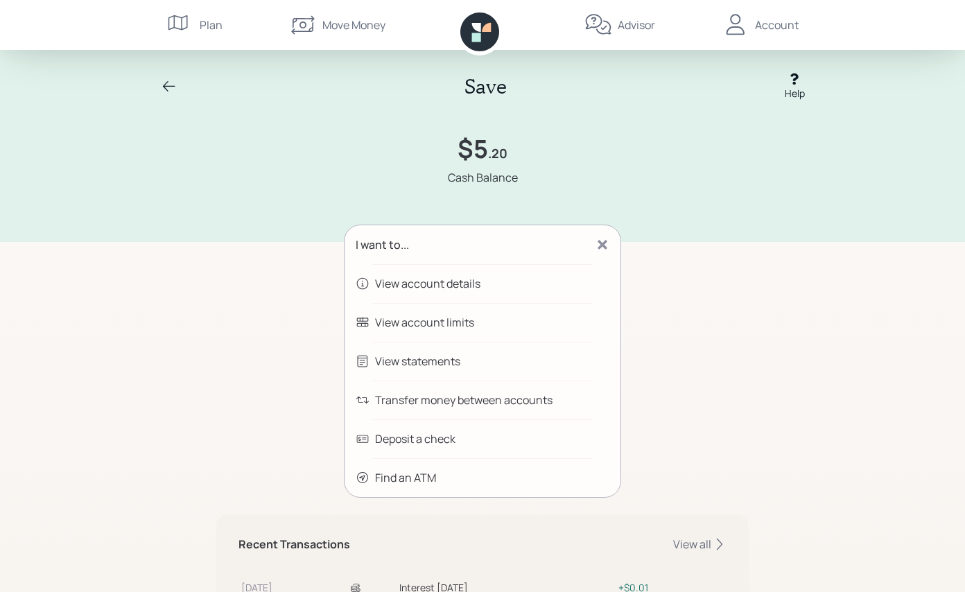 The image size is (965, 592). Describe the element at coordinates (415, 439) in the screenshot. I see `div: Deposit a check` at that location.